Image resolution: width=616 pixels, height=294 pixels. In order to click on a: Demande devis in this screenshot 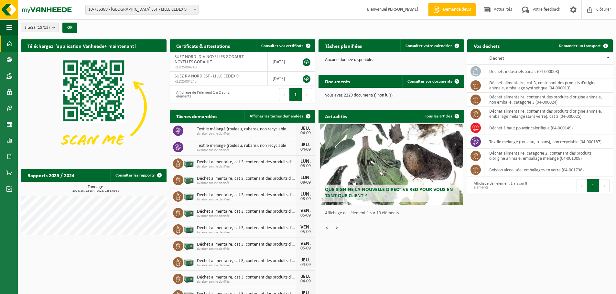, I will do `click(451, 10)`.